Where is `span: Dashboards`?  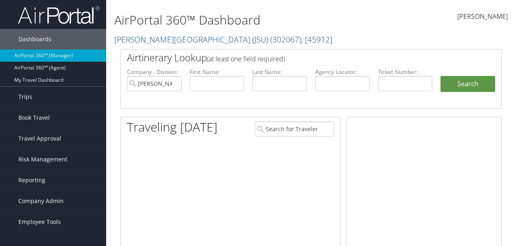
span: Dashboards is located at coordinates (35, 39).